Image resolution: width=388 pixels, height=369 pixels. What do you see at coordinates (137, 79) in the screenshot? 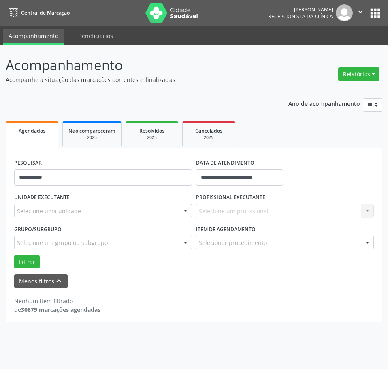
I see `p: Acompanhe a situação das marcações correntes e finalizadas` at bounding box center [137, 79].